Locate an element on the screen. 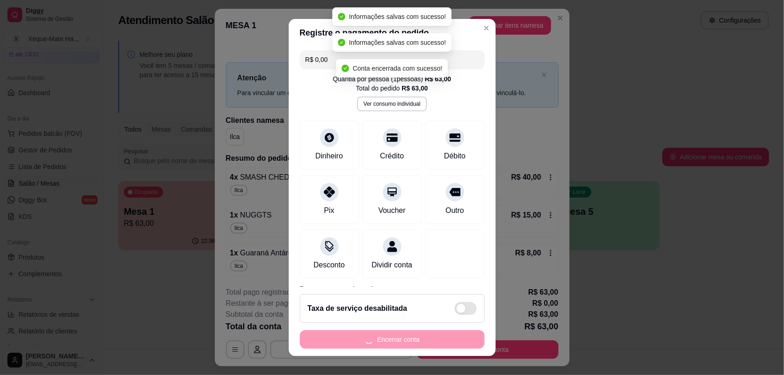  div: Outro is located at coordinates (455, 211).